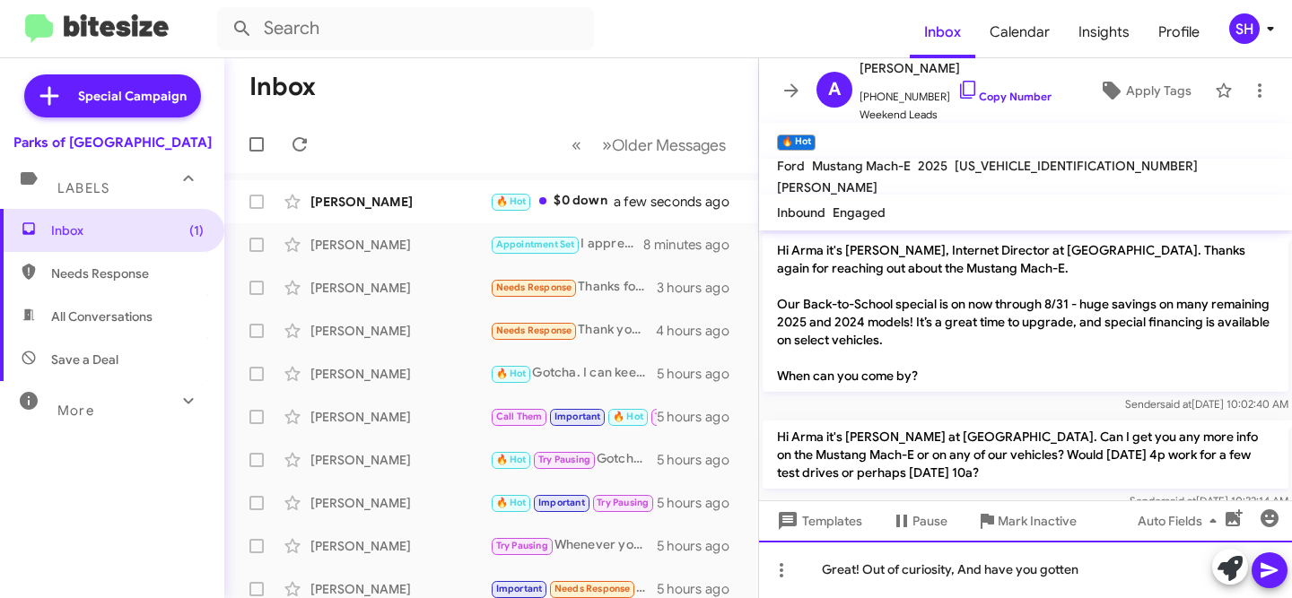 Image resolution: width=1292 pixels, height=598 pixels. I want to click on div: Whenever you're ready please let us know., so click(573, 545).